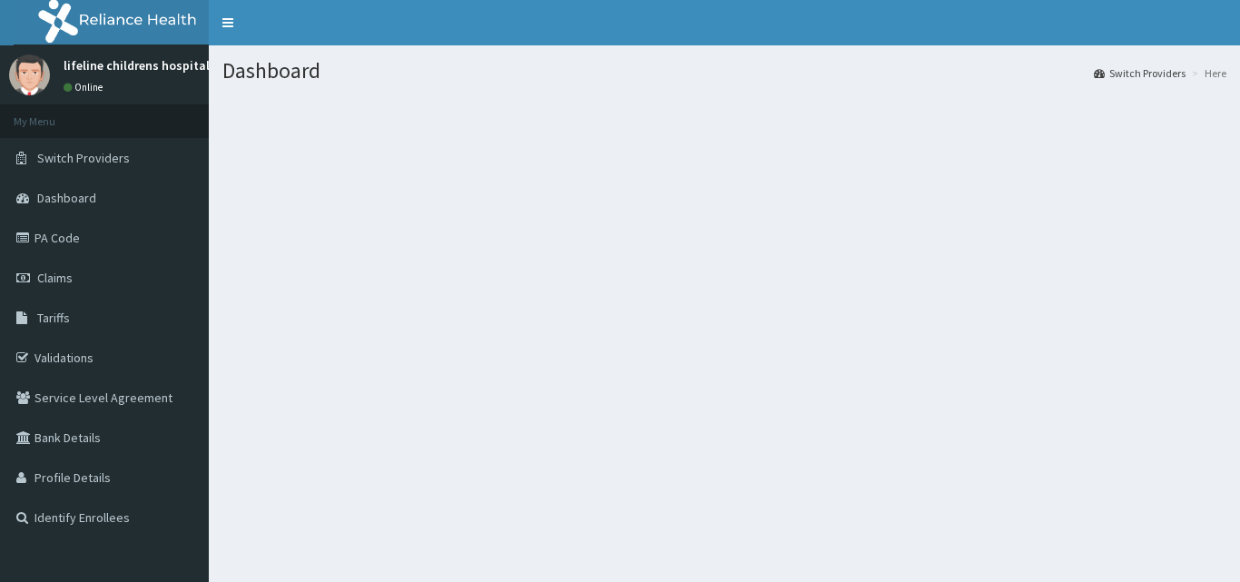 The width and height of the screenshot is (1240, 582). I want to click on li: Here, so click(1206, 73).